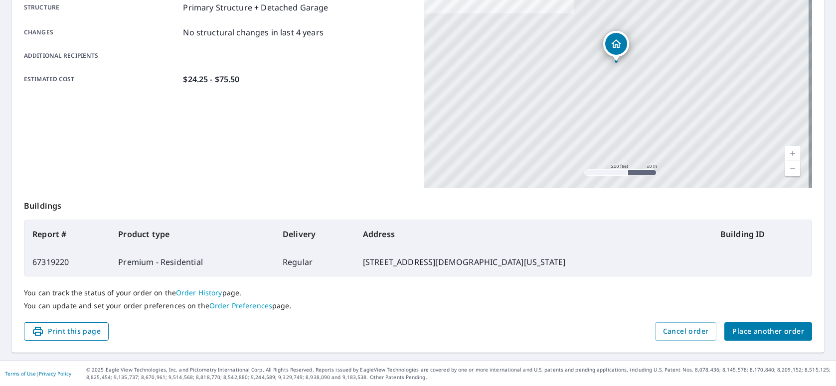  What do you see at coordinates (101, 7) in the screenshot?
I see `p: Structure` at bounding box center [101, 7].